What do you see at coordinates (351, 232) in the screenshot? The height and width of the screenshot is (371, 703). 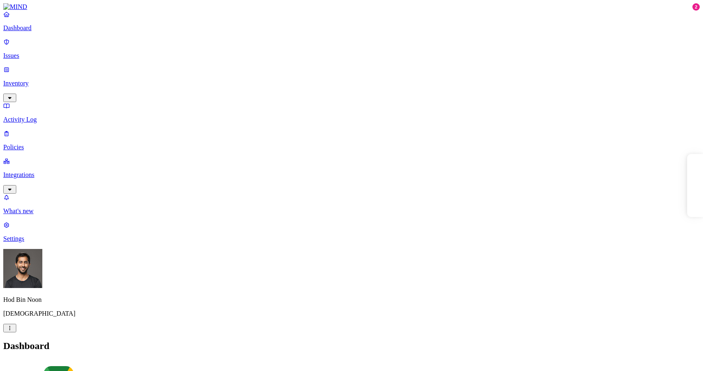 I see `a: Settings` at bounding box center [351, 232].